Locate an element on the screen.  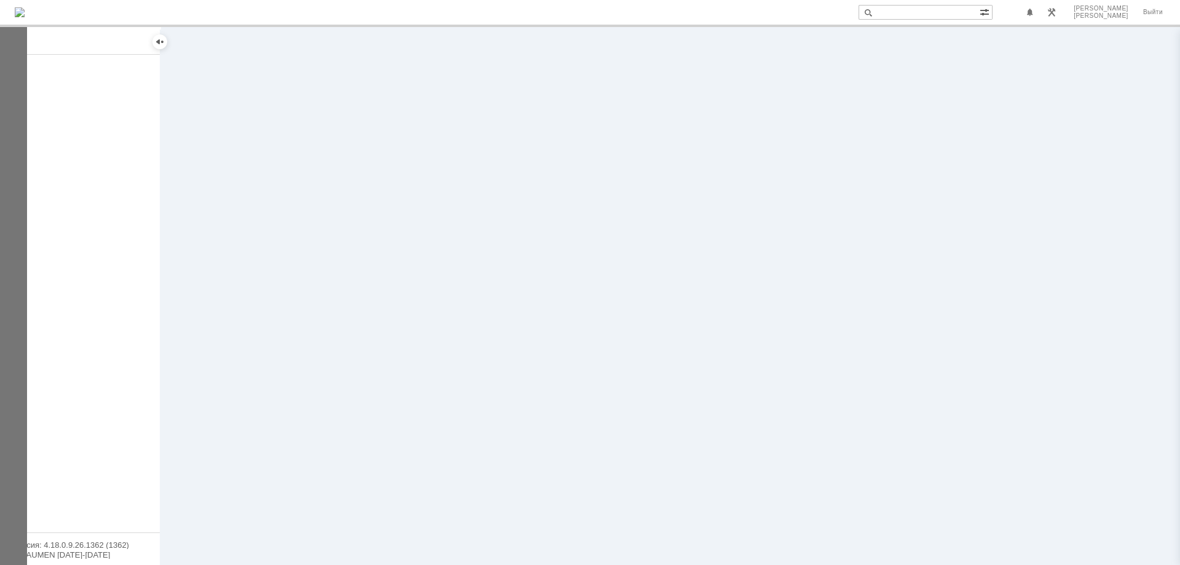
span: Расширенный поиск is located at coordinates (986, 11).